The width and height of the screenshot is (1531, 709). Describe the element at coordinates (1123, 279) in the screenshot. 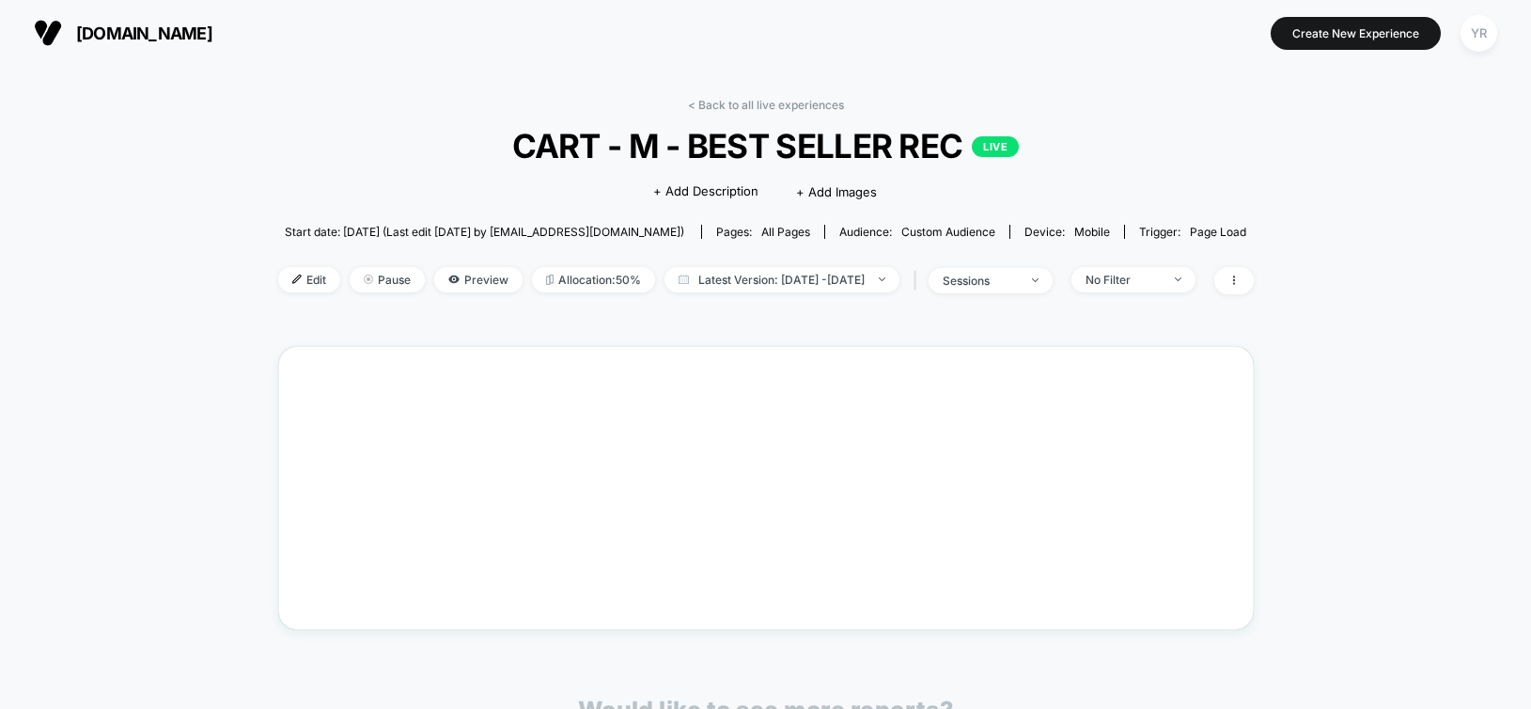

I see `div: No Filter` at that location.